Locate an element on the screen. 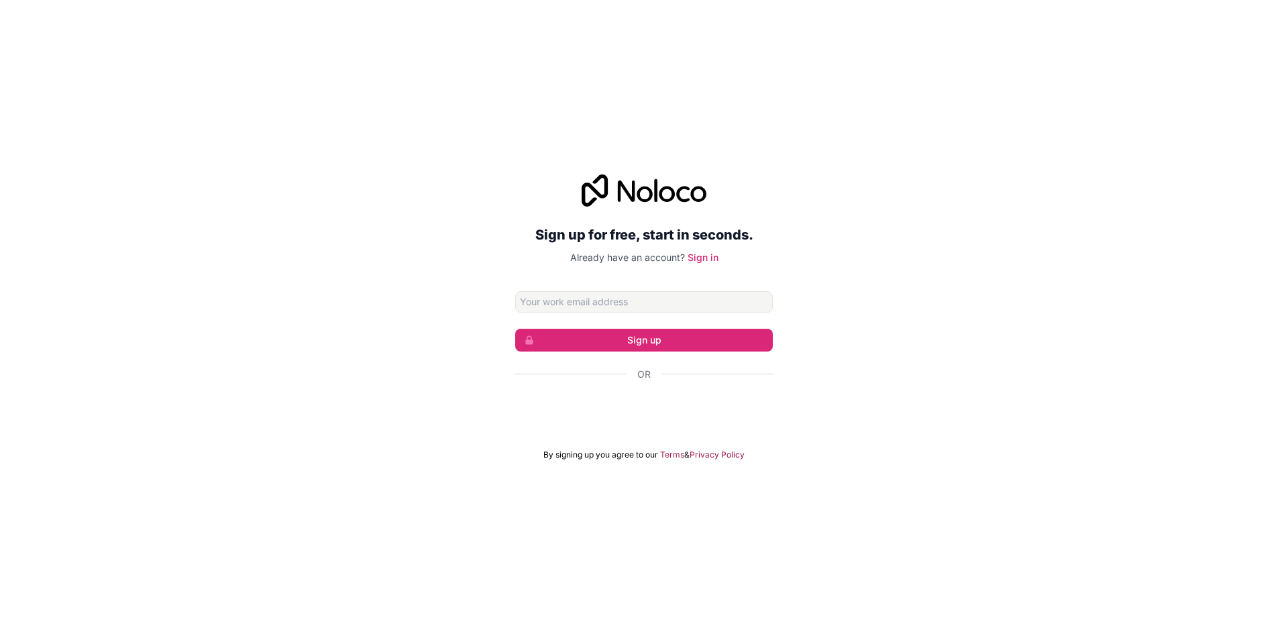 The height and width of the screenshot is (634, 1288). span: Already have an account? is located at coordinates (627, 257).